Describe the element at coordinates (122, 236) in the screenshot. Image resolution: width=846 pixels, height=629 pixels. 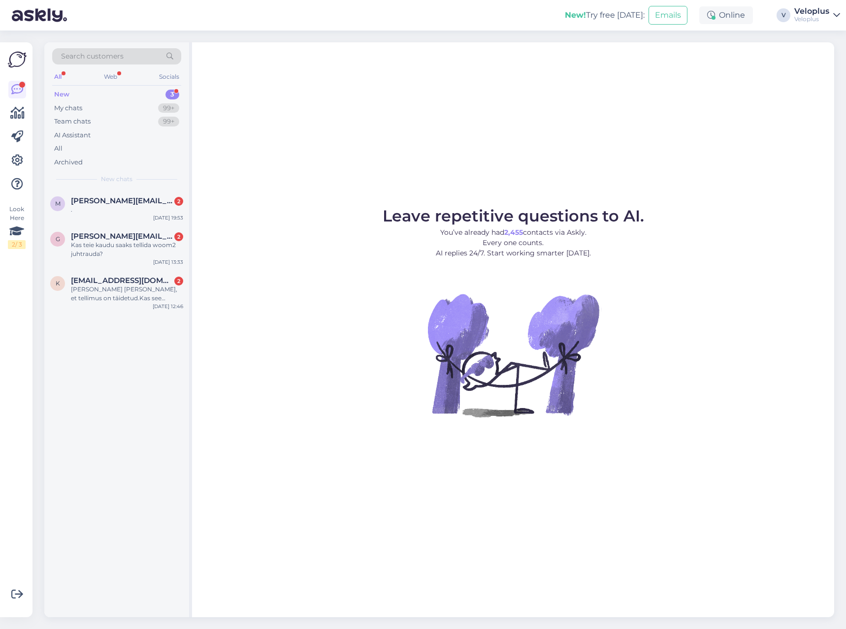
I see `span: gaius.jogar@gmail.com` at that location.